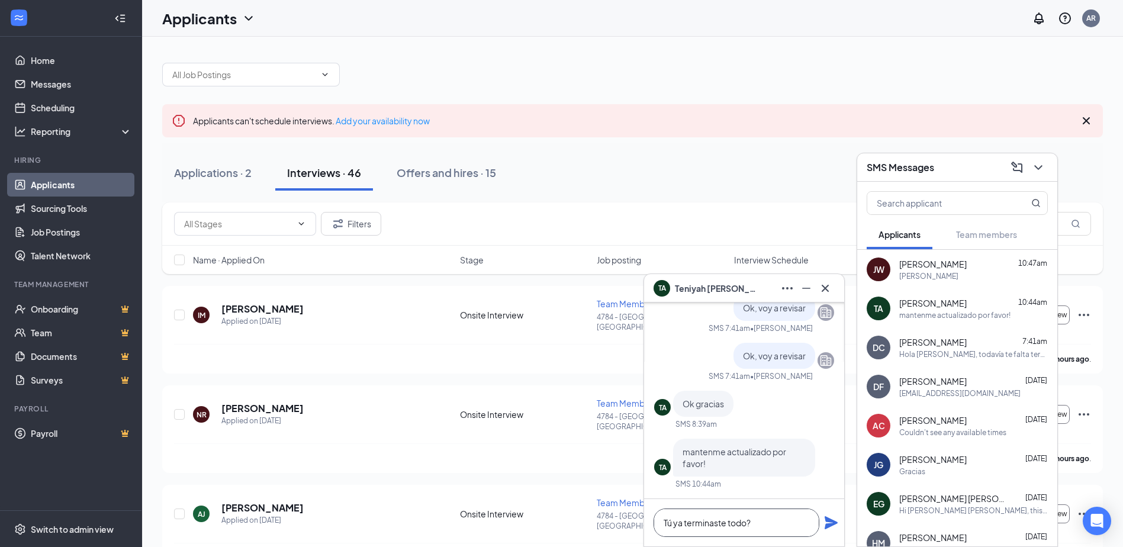 The image size is (1123, 547). What do you see at coordinates (81, 208) in the screenshot?
I see `a: Sourcing Tools` at bounding box center [81, 208].